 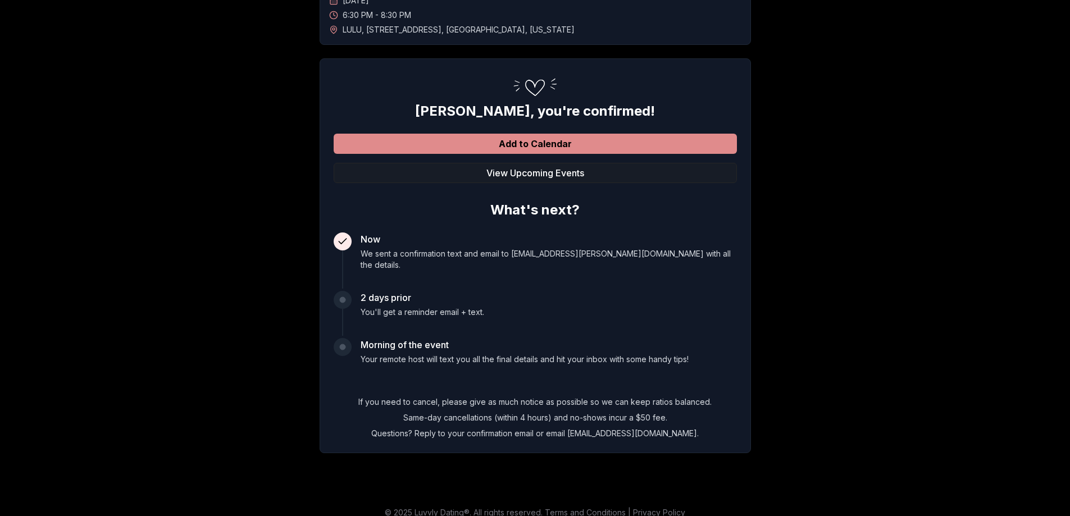 What do you see at coordinates (535, 173) in the screenshot?
I see `button: View Upcoming Events` at bounding box center [535, 173].